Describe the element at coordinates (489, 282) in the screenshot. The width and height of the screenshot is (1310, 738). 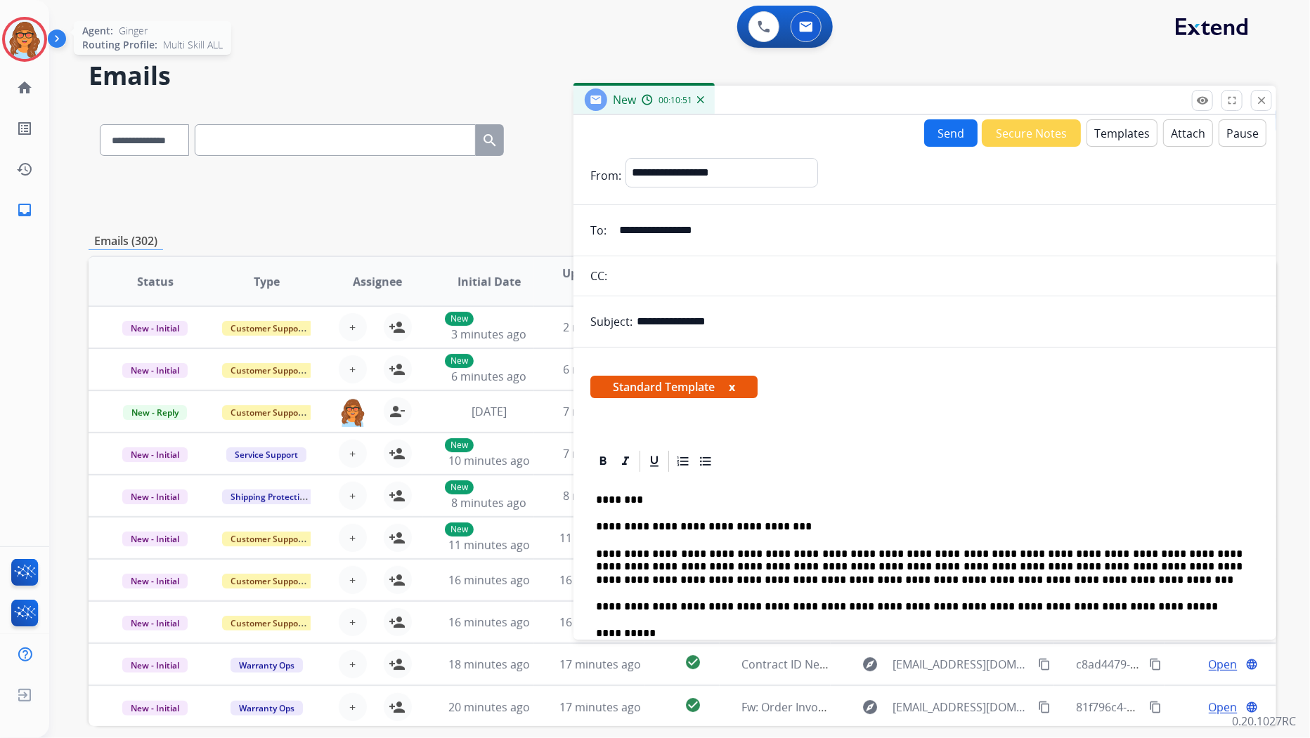
I see `span: Initial Date` at that location.